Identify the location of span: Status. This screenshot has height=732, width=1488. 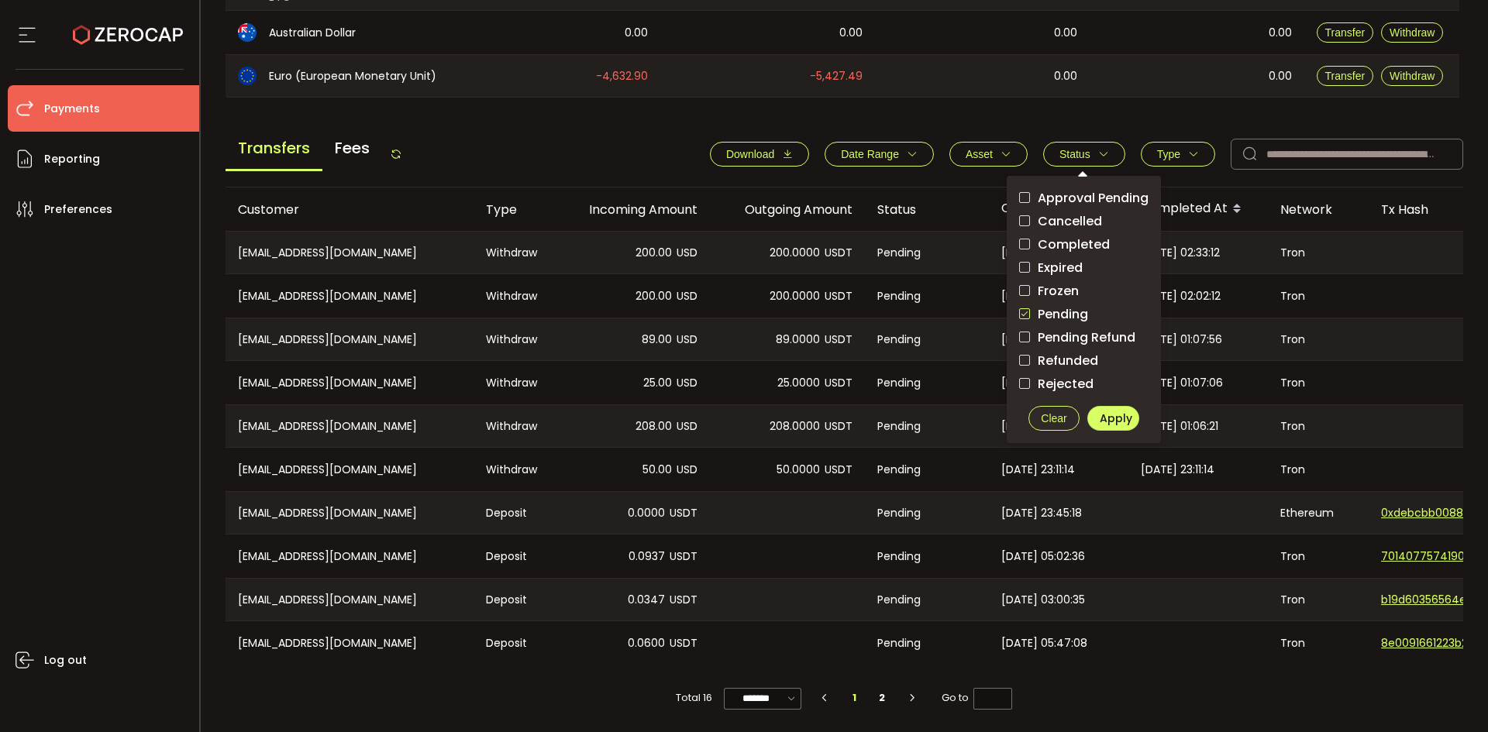
(1075, 154).